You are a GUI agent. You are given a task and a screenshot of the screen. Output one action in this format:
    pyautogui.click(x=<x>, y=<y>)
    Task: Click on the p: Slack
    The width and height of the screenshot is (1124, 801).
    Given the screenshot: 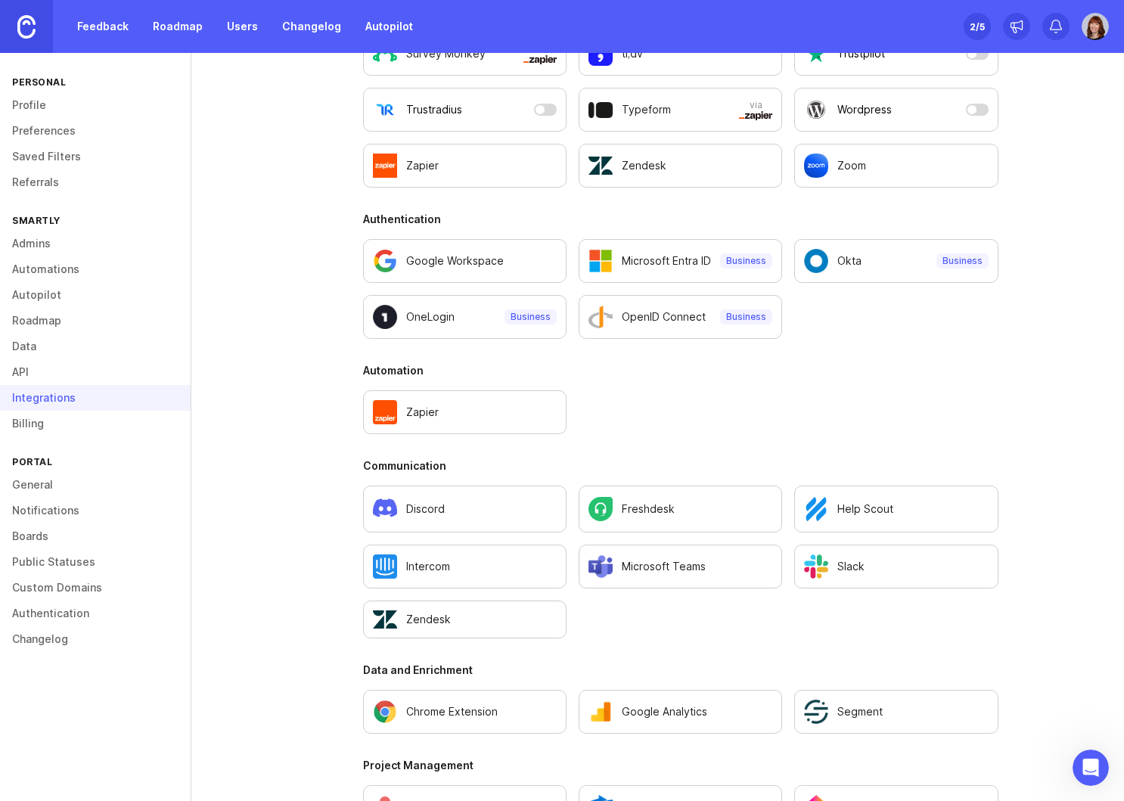 What is the action you would take?
    pyautogui.click(x=851, y=567)
    